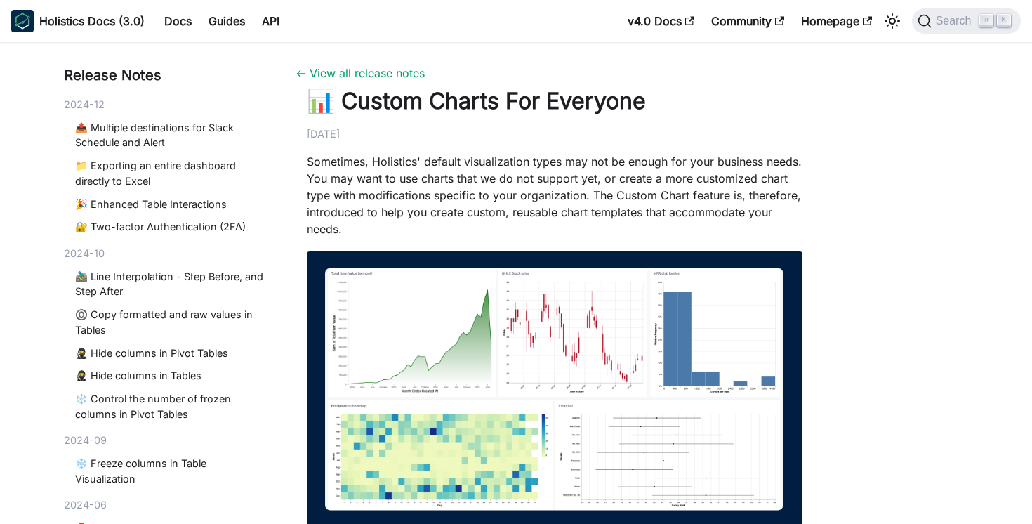 The height and width of the screenshot is (524, 1032). Describe the element at coordinates (966, 21) in the screenshot. I see `button: Search` at that location.